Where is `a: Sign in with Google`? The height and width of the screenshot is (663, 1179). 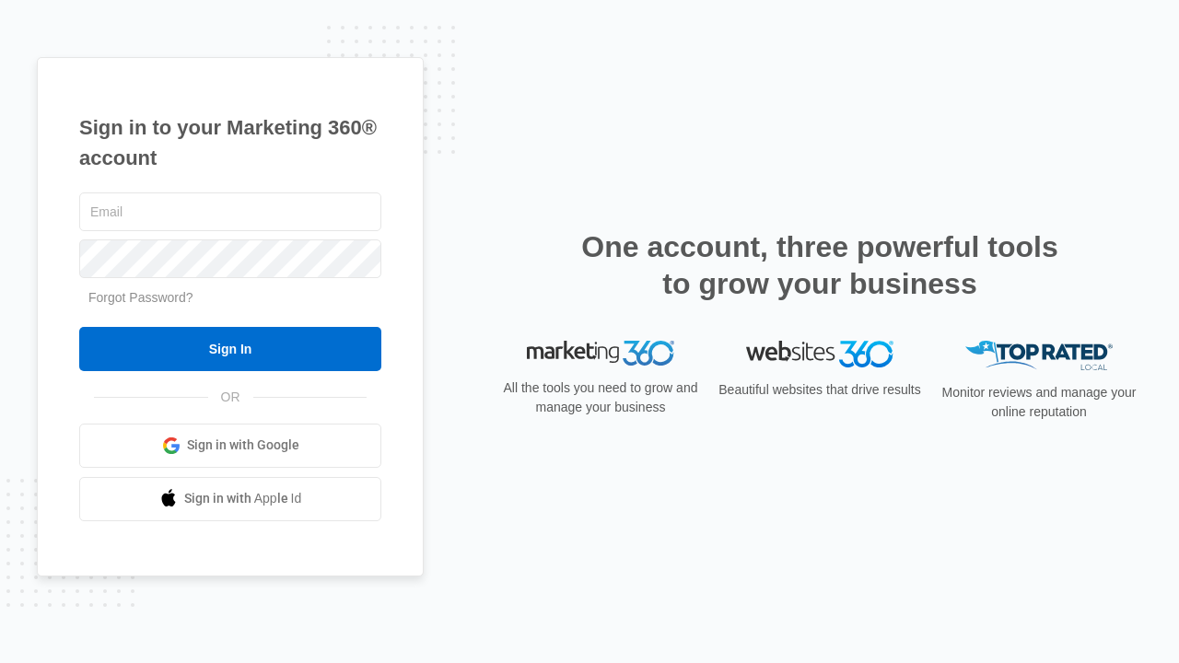 a: Sign in with Google is located at coordinates (230, 446).